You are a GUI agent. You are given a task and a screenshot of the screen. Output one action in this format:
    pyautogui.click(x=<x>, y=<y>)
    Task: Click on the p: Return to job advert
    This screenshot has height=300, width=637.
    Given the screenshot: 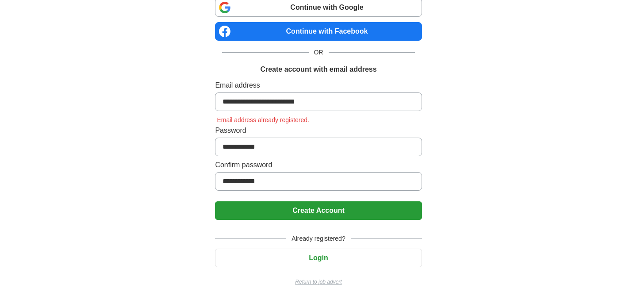 What is the action you would take?
    pyautogui.click(x=318, y=282)
    